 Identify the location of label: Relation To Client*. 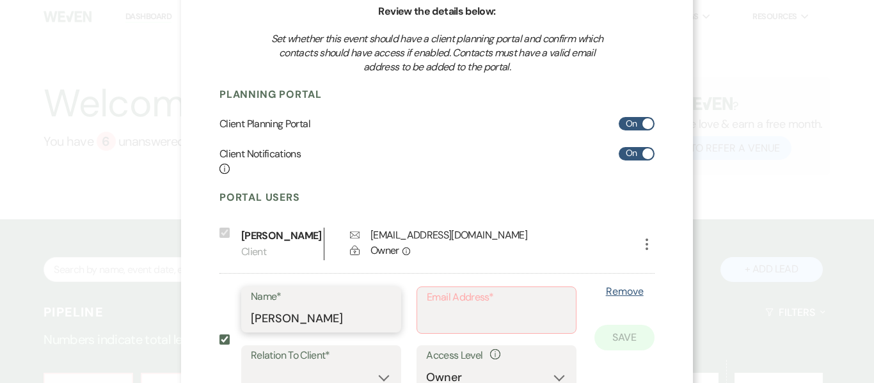
(321, 356).